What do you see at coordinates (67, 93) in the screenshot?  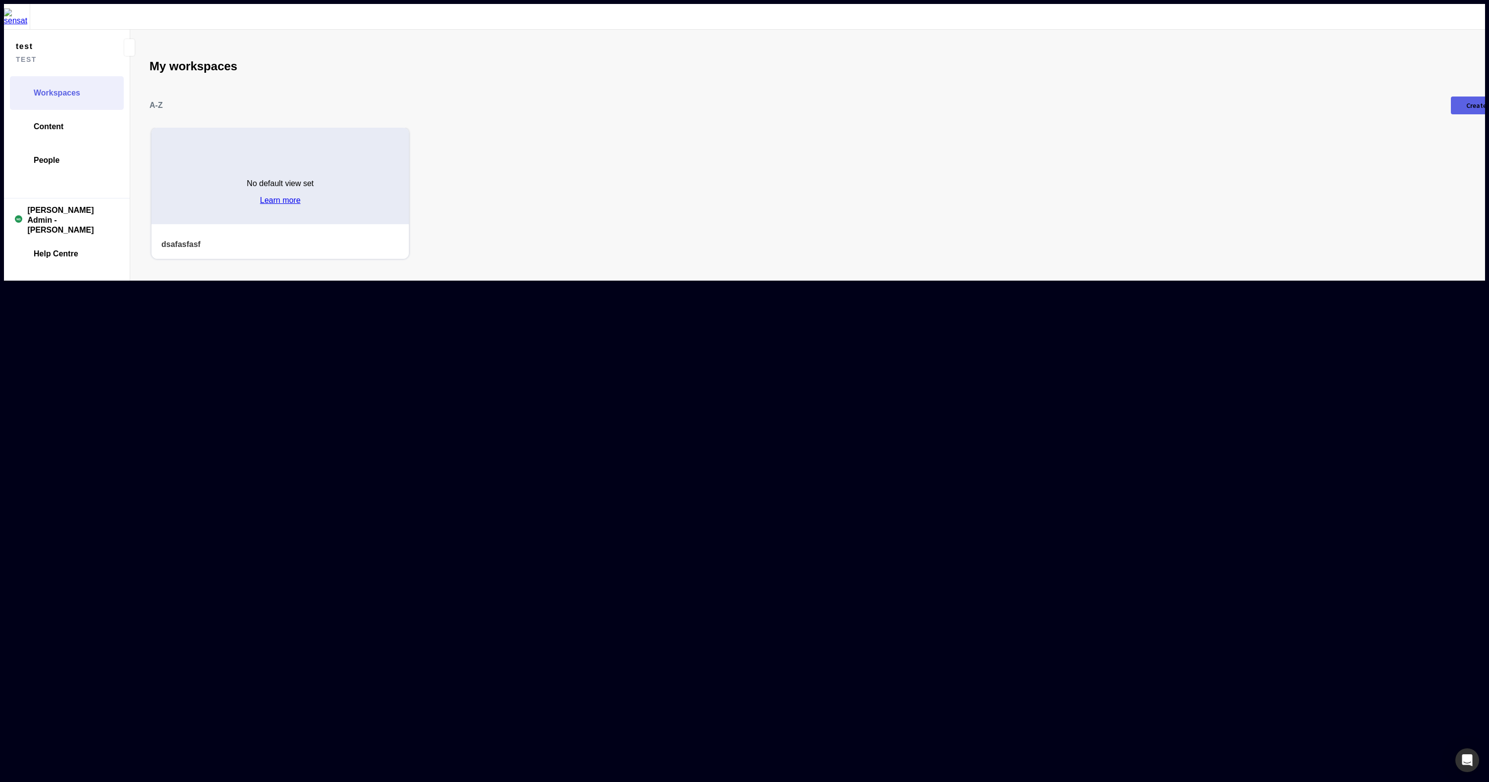 I see `a: Workspaces` at bounding box center [67, 93].